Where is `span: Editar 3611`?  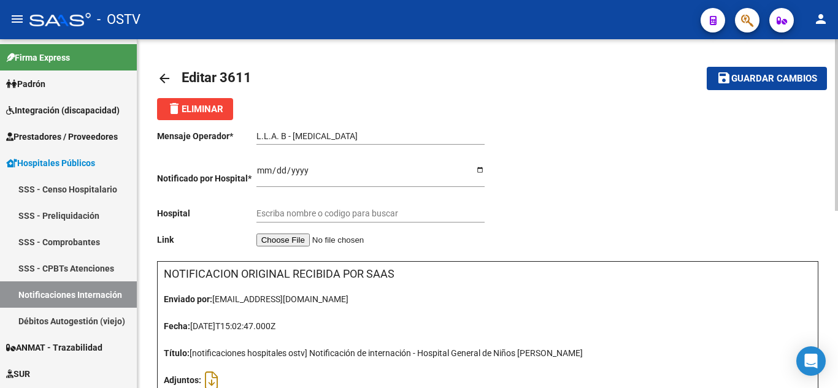 span: Editar 3611 is located at coordinates (216, 77).